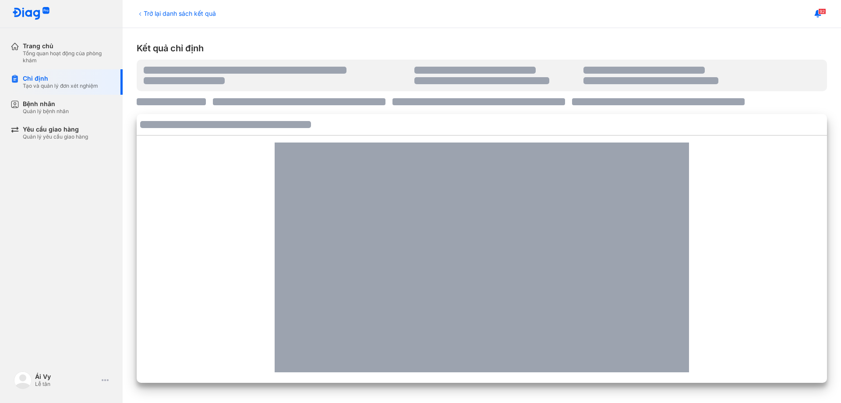 This screenshot has height=403, width=841. I want to click on div: Tạo và quản lý đơn xét nghiệm, so click(60, 86).